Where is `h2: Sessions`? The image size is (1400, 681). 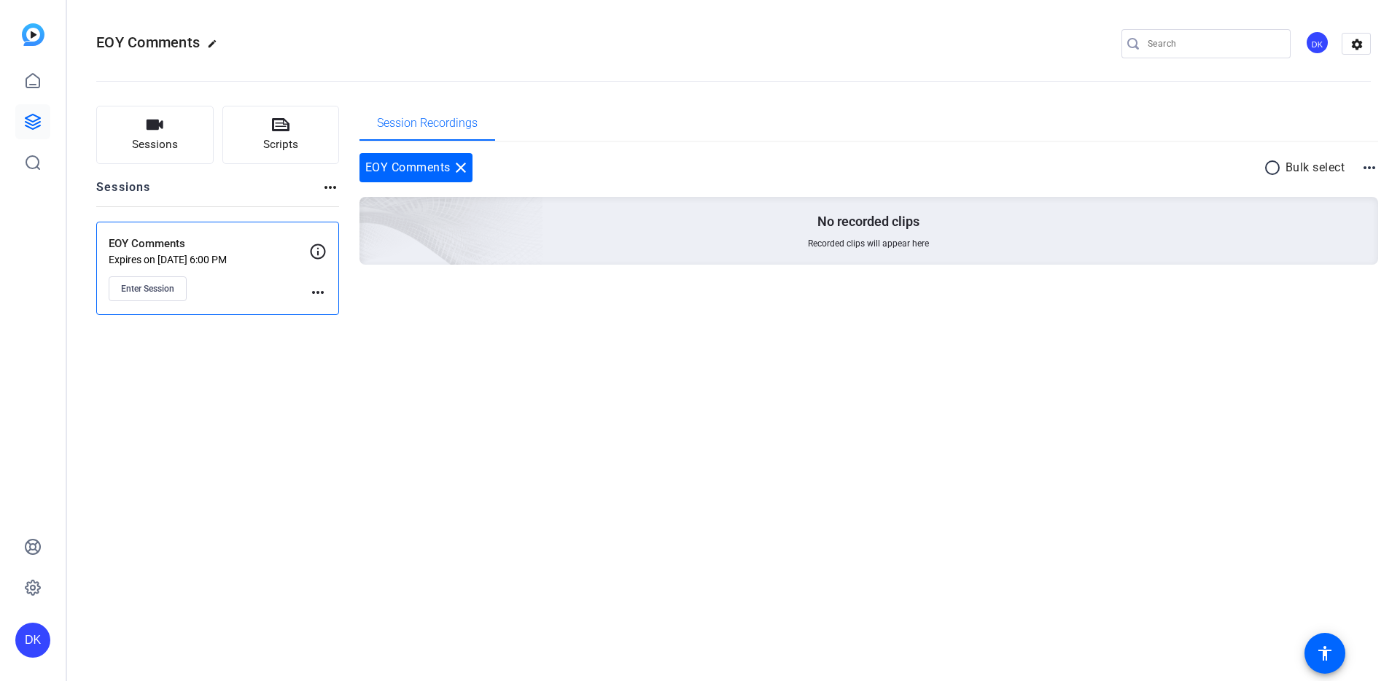
h2: Sessions is located at coordinates (123, 193).